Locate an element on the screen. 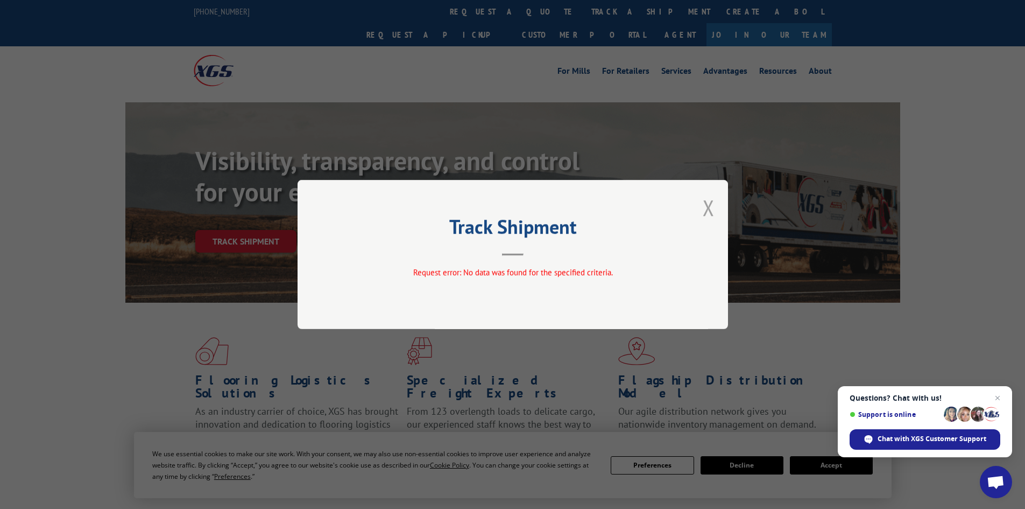 The image size is (1025, 509). div: Chat with XGS Customer Support is located at coordinates (925, 439).